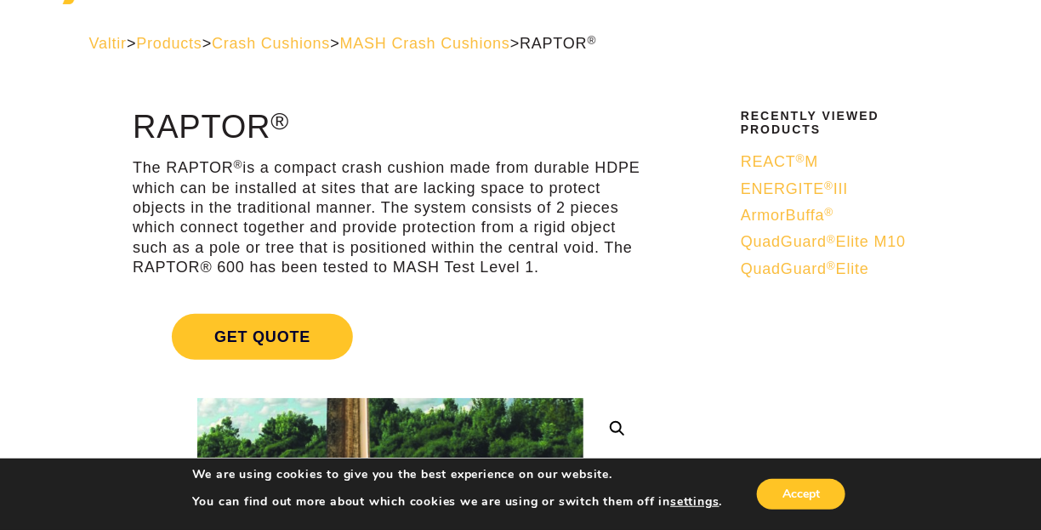 This screenshot has width=1041, height=530. I want to click on a: ArmorBuffa®, so click(841, 215).